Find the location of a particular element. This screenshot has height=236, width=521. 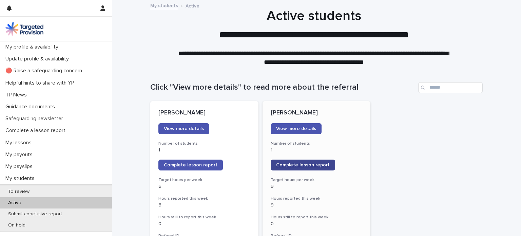

h1: Active students is located at coordinates (314, 16).